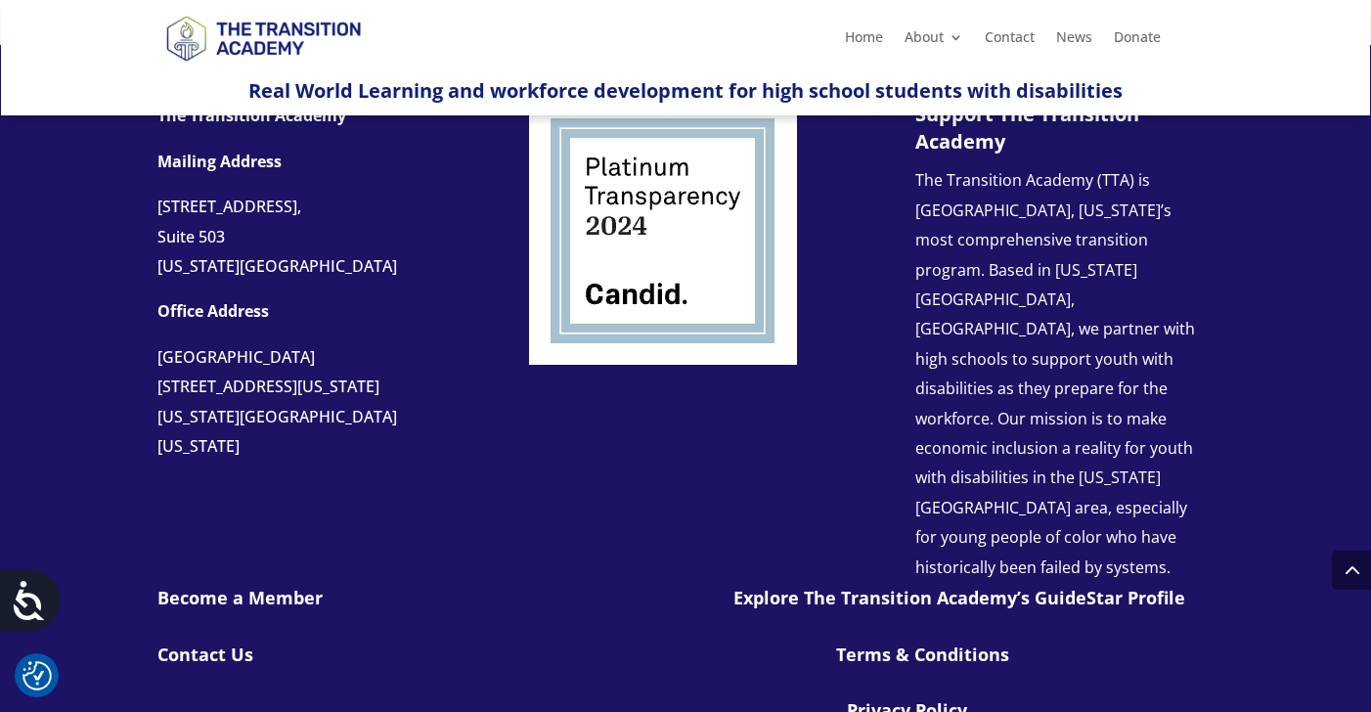 The height and width of the screenshot is (712, 1371). What do you see at coordinates (1138, 41) in the screenshot?
I see `a: Donate` at bounding box center [1138, 41].